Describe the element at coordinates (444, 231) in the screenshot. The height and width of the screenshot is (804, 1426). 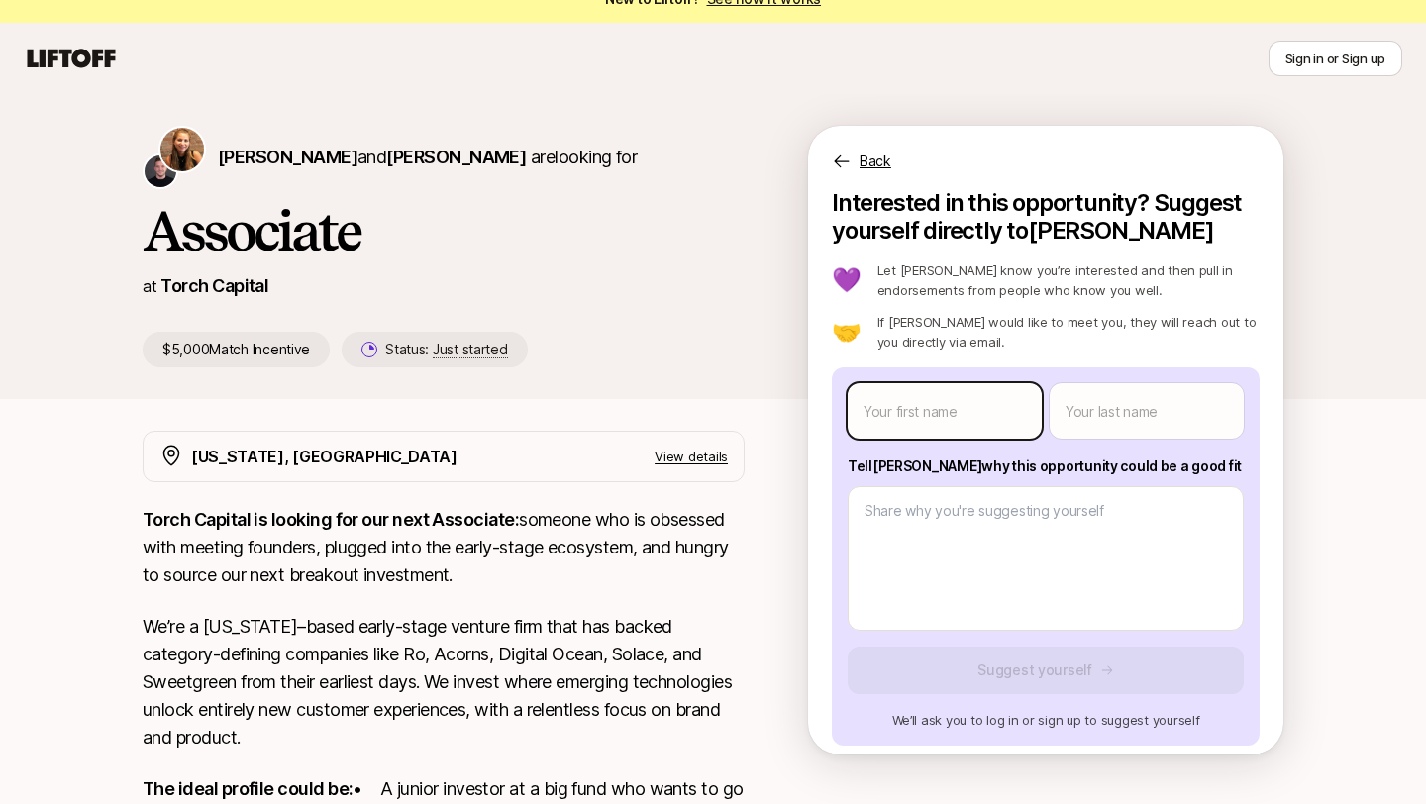
I see `h1: Associate` at that location.